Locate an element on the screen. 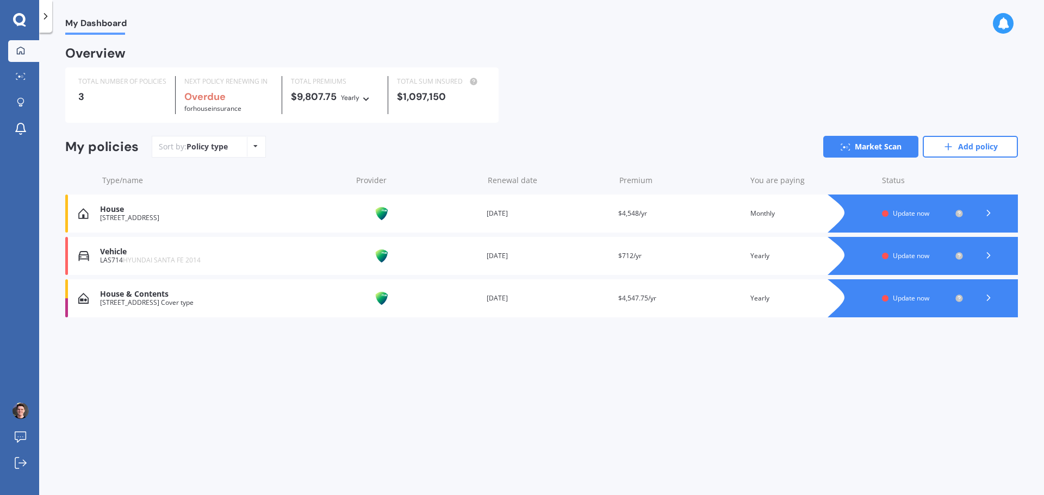 This screenshot has width=1044, height=495. div: Policy type is located at coordinates (207, 147).